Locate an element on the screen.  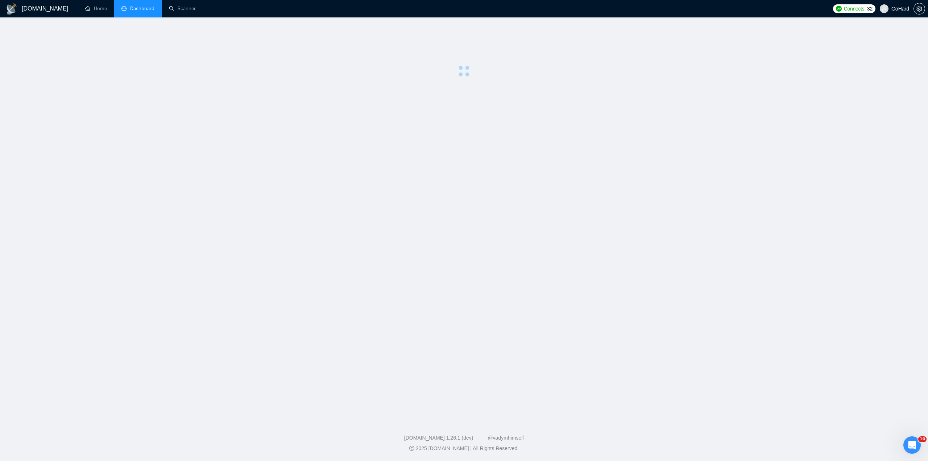
span: setting is located at coordinates (919, 9).